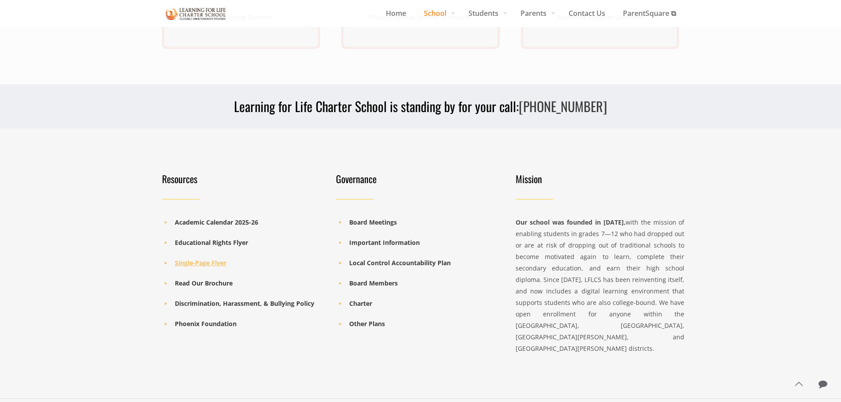 Image resolution: width=841 pixels, height=402 pixels. What do you see at coordinates (587, 13) in the screenshot?
I see `span: Contact Us` at bounding box center [587, 13].